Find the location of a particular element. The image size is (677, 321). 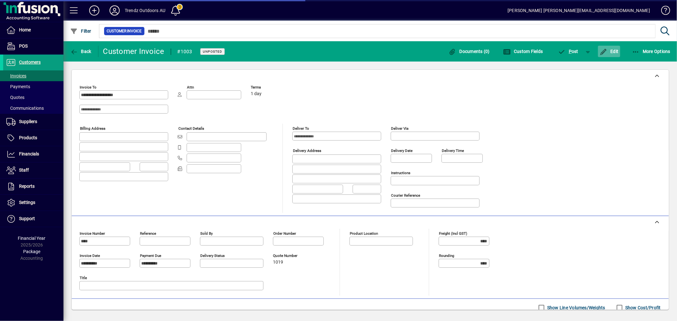

button: Post is located at coordinates (568, 51).